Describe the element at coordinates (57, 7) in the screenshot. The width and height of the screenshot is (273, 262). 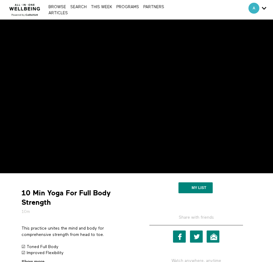
I see `a: Browse` at that location.